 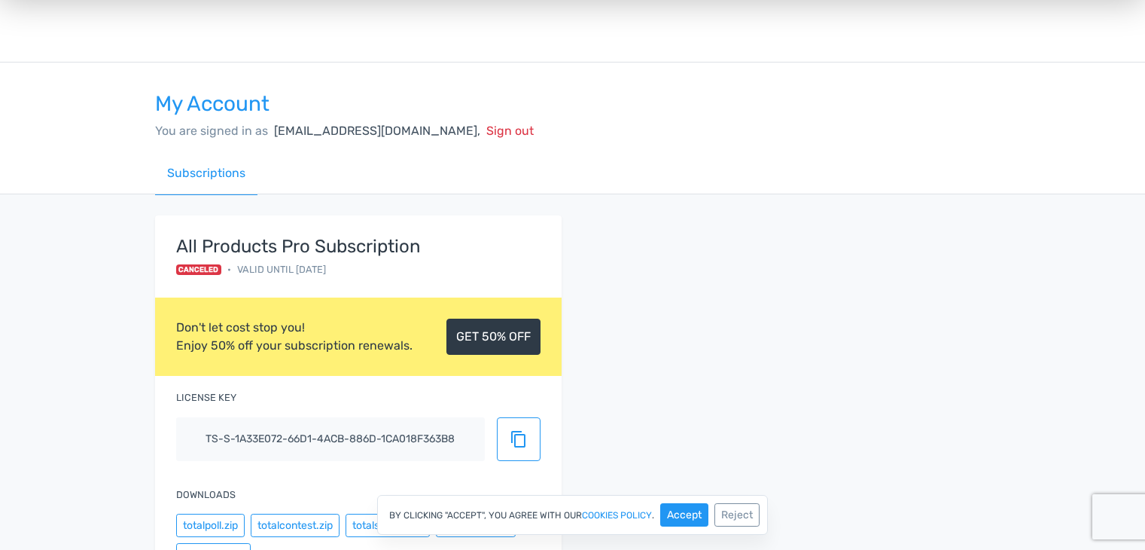 I want to click on div: Don't let cost stop you! Enjoy 50% off your subscription renewals., so click(x=294, y=337).